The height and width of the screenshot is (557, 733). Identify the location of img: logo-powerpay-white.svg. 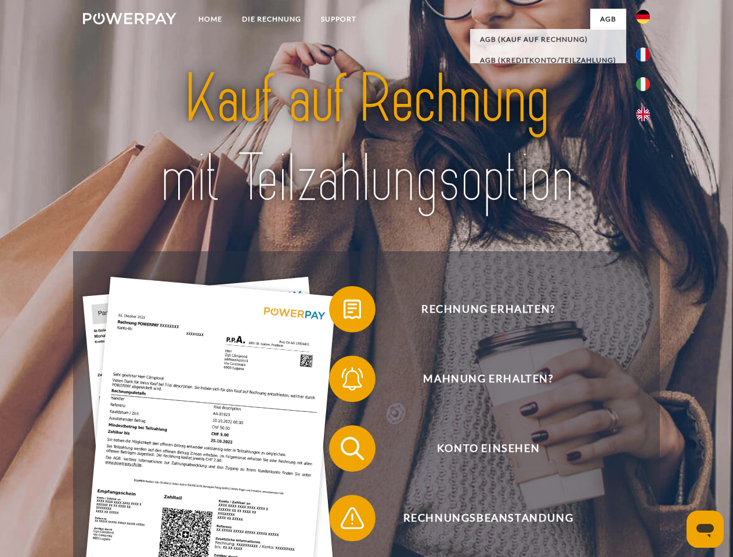
(129, 19).